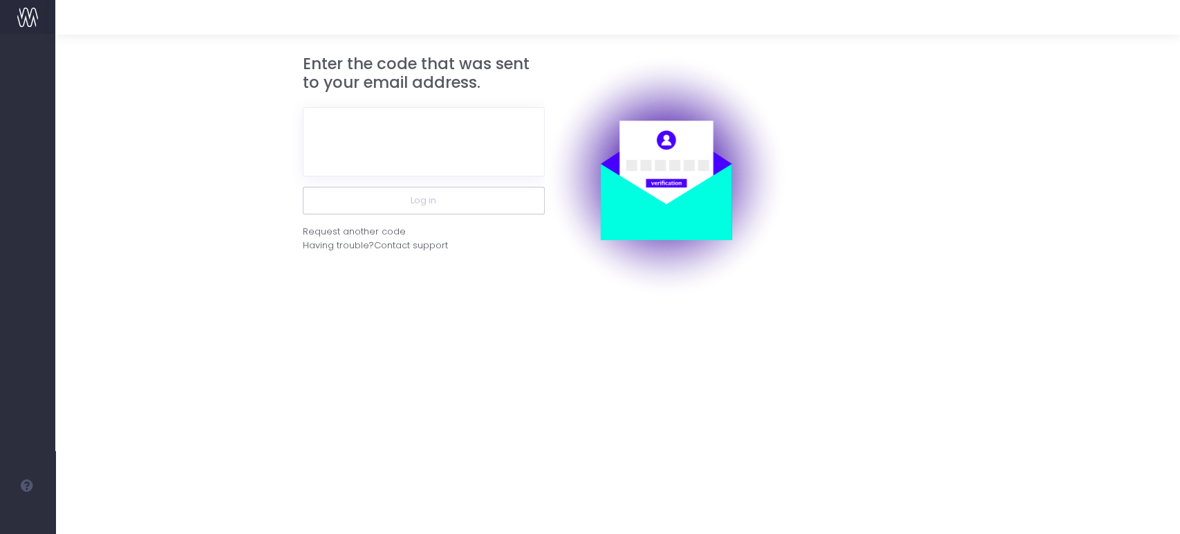 The image size is (1180, 534). Describe the element at coordinates (411, 245) in the screenshot. I see `span: Contact support` at that location.